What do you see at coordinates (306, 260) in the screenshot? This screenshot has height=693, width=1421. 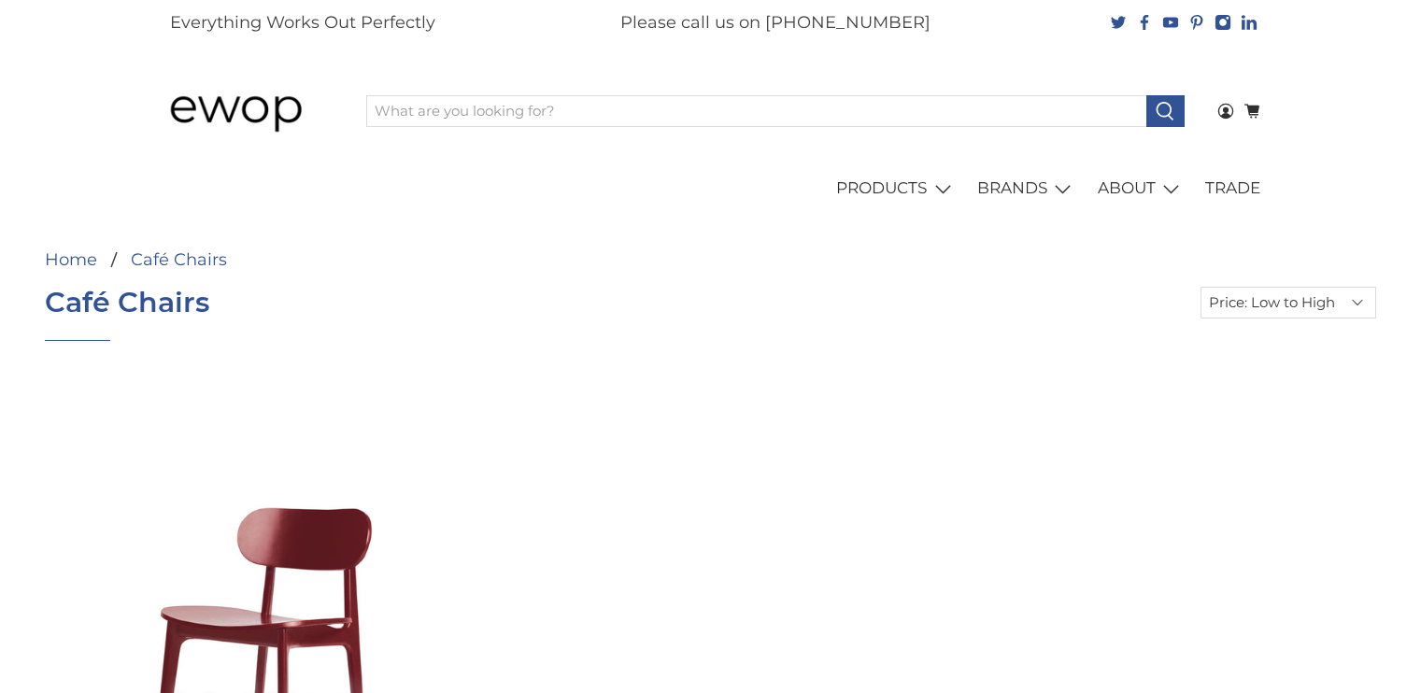 I see `nav: breadcrumbs` at bounding box center [306, 260].